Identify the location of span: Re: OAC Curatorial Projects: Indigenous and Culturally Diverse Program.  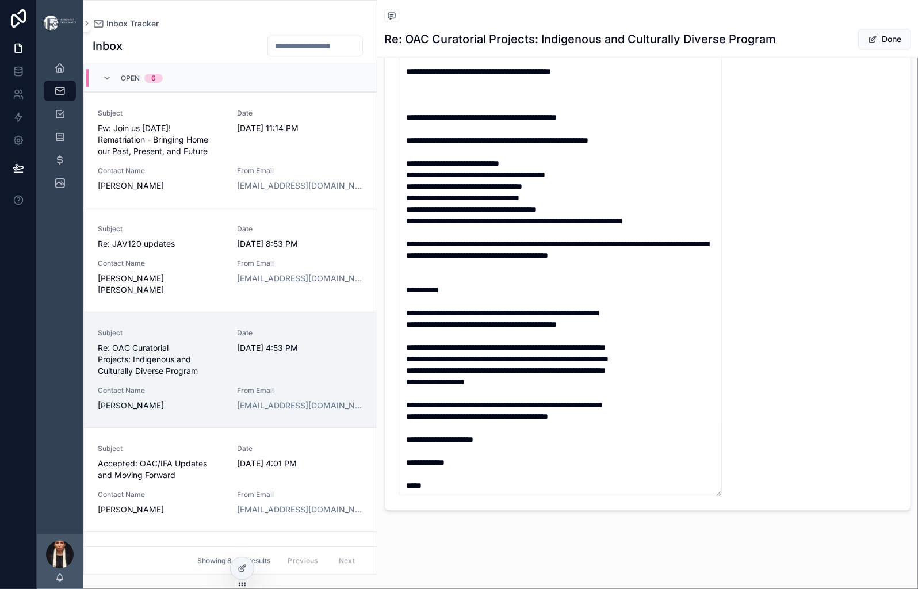
(160, 360).